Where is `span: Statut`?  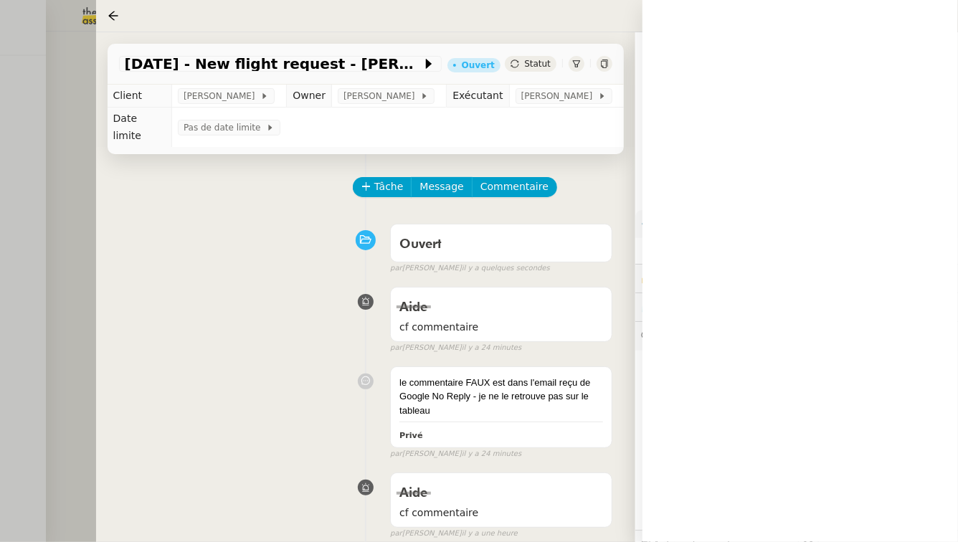
span: Statut is located at coordinates (537, 64).